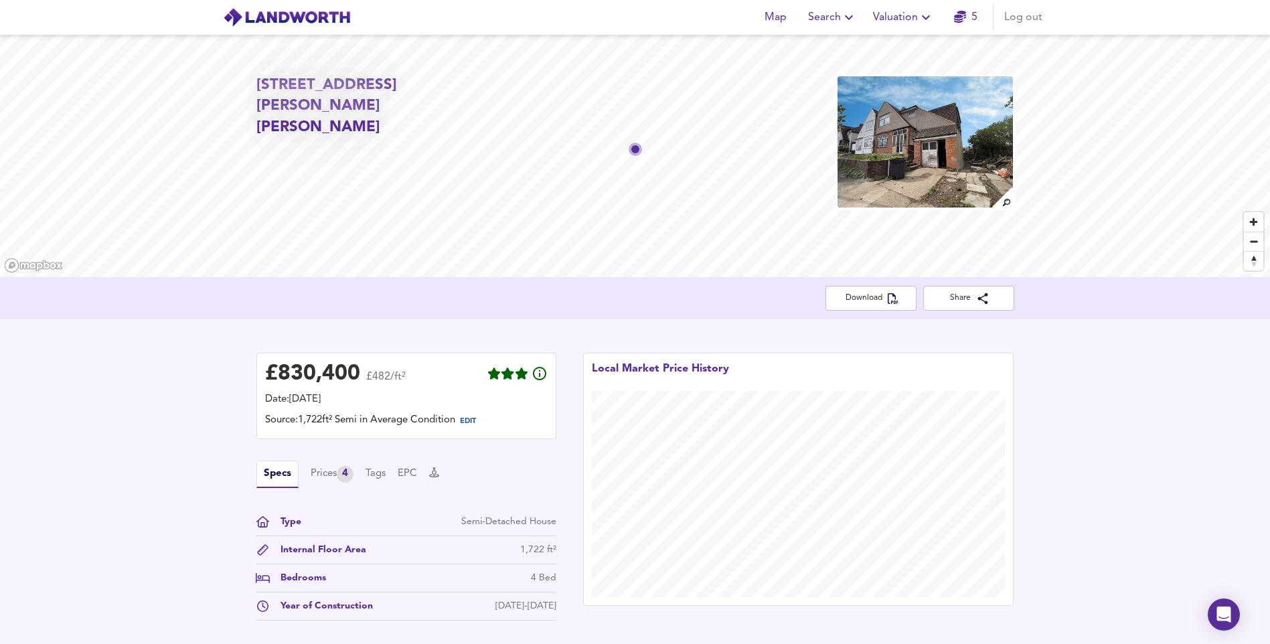  Describe the element at coordinates (345, 474) in the screenshot. I see `div: 4` at that location.